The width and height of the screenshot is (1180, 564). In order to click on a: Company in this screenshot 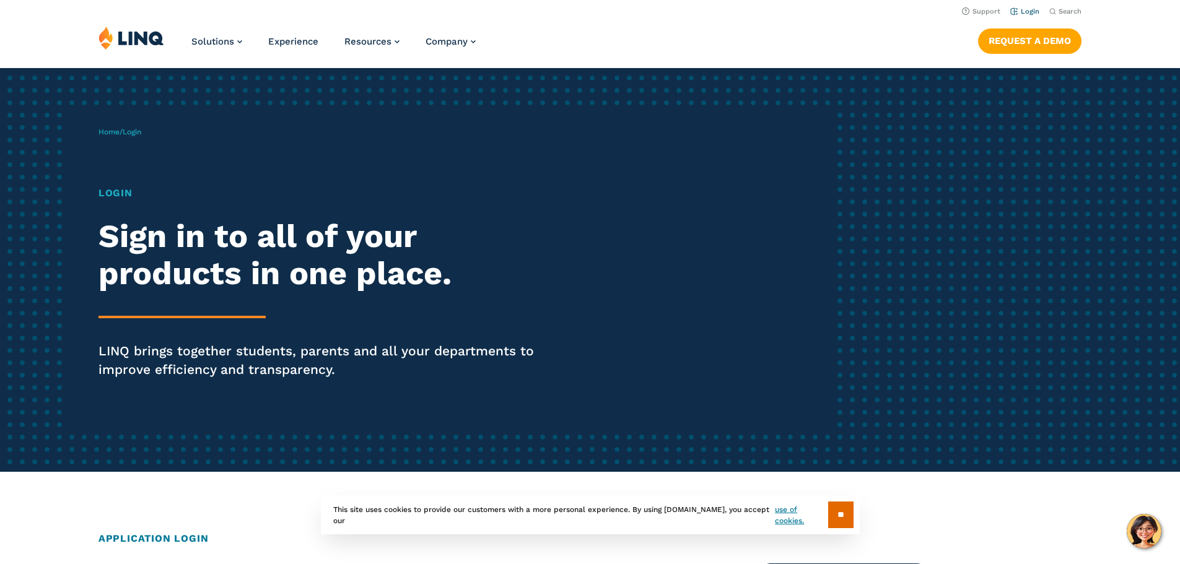, I will do `click(450, 41)`.